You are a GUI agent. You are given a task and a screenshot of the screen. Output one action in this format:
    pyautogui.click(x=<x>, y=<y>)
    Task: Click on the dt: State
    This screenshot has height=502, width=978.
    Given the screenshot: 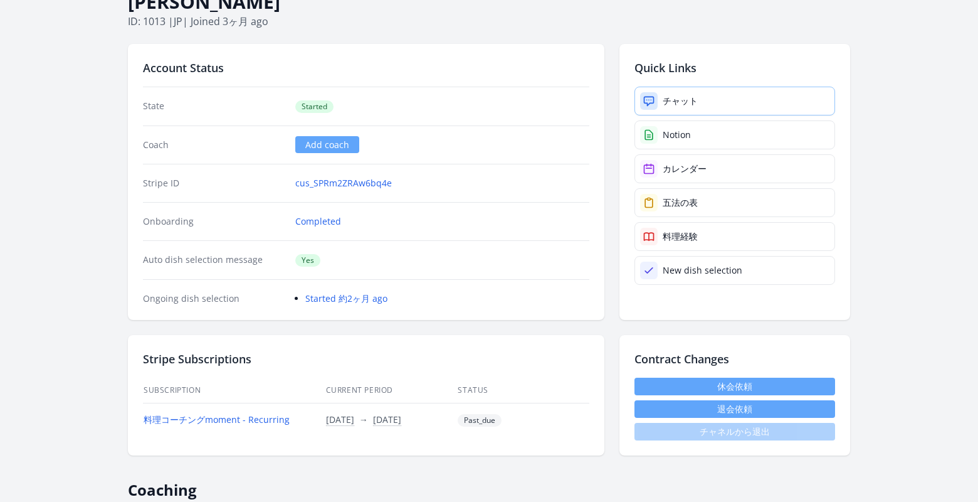 What is the action you would take?
    pyautogui.click(x=214, y=106)
    